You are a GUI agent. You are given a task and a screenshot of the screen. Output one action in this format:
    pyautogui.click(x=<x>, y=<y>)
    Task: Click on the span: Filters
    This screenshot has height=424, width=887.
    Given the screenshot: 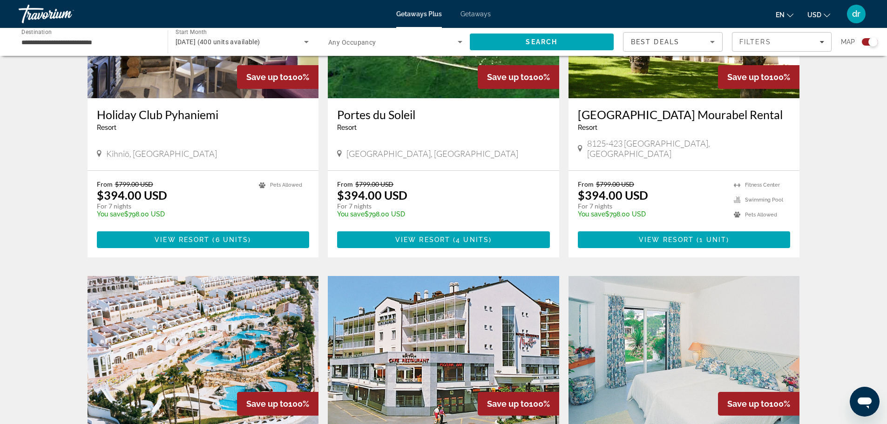 What is the action you would take?
    pyautogui.click(x=755, y=42)
    